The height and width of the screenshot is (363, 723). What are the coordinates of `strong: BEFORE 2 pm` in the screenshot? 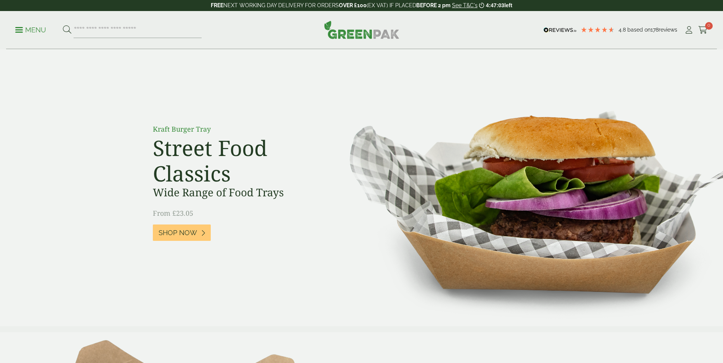 It's located at (433, 5).